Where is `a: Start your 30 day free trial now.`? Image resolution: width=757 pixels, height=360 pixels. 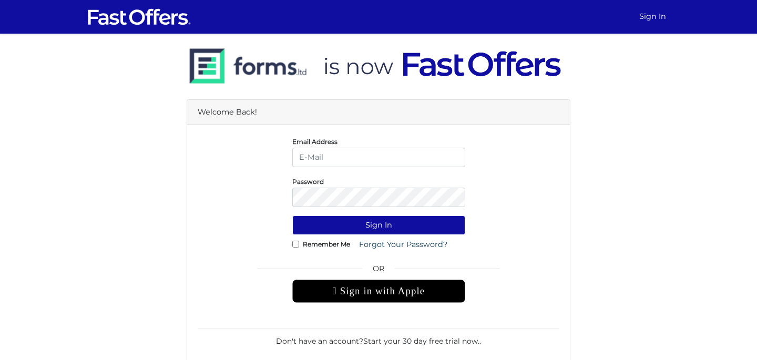 a: Start your 30 day free trial now. is located at coordinates (421, 341).